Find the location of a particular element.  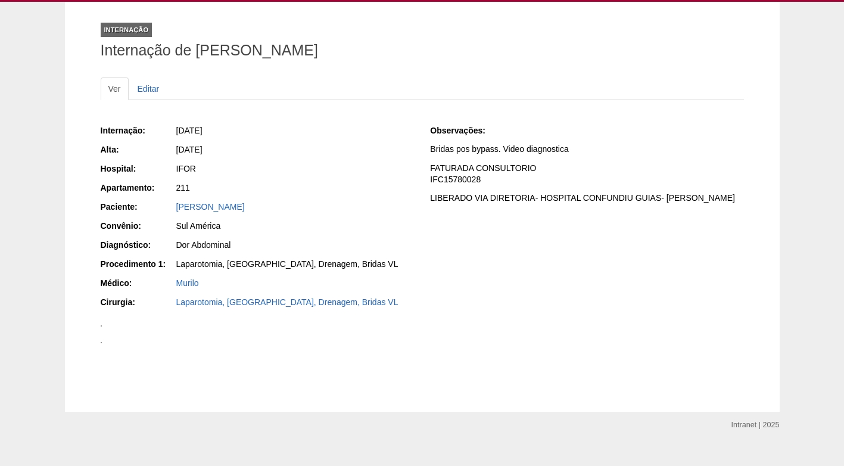

div: Sul América is located at coordinates (295, 226).